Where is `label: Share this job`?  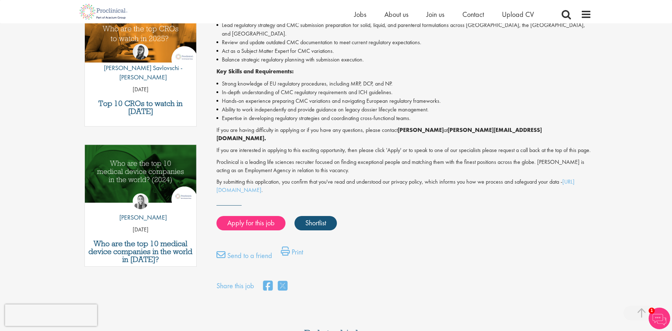 label: Share this job is located at coordinates (235, 286).